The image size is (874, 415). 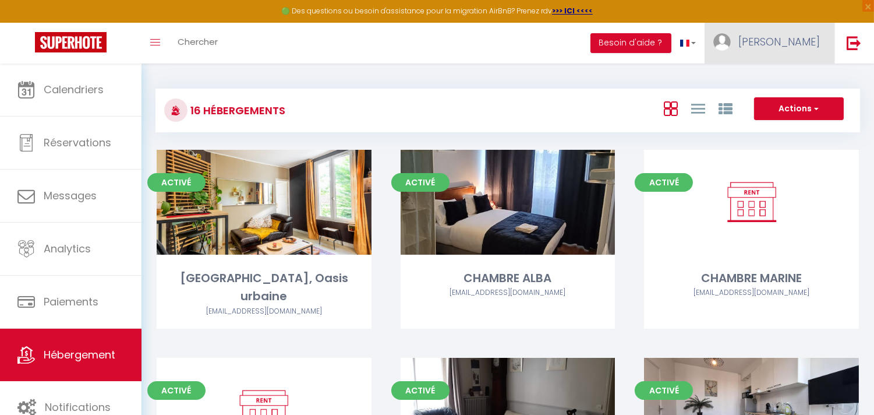 What do you see at coordinates (726, 108) in the screenshot?
I see `a: Vue par Groupe` at bounding box center [726, 108].